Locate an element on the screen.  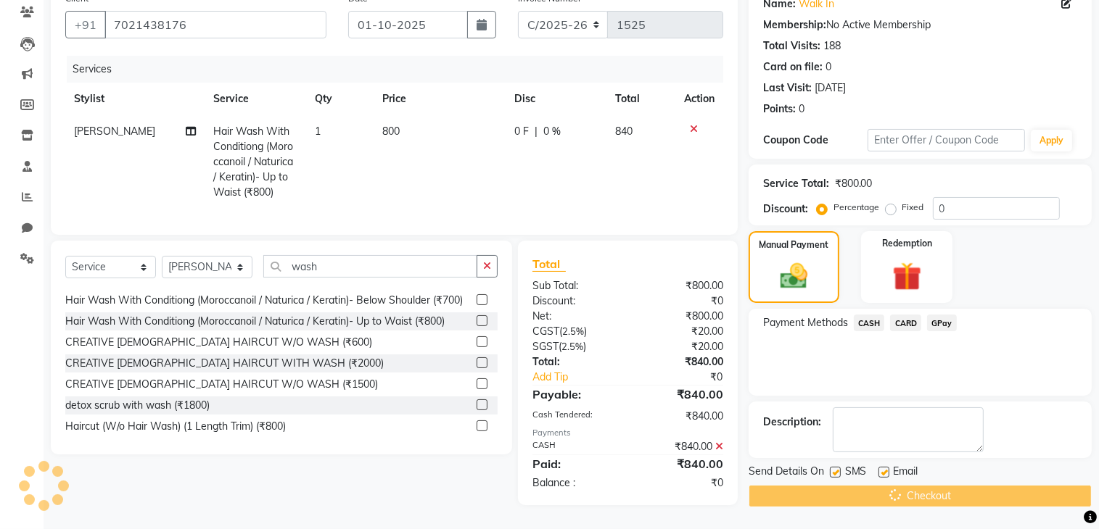
div: detox scrub with wash (₹1800) is located at coordinates (137, 405).